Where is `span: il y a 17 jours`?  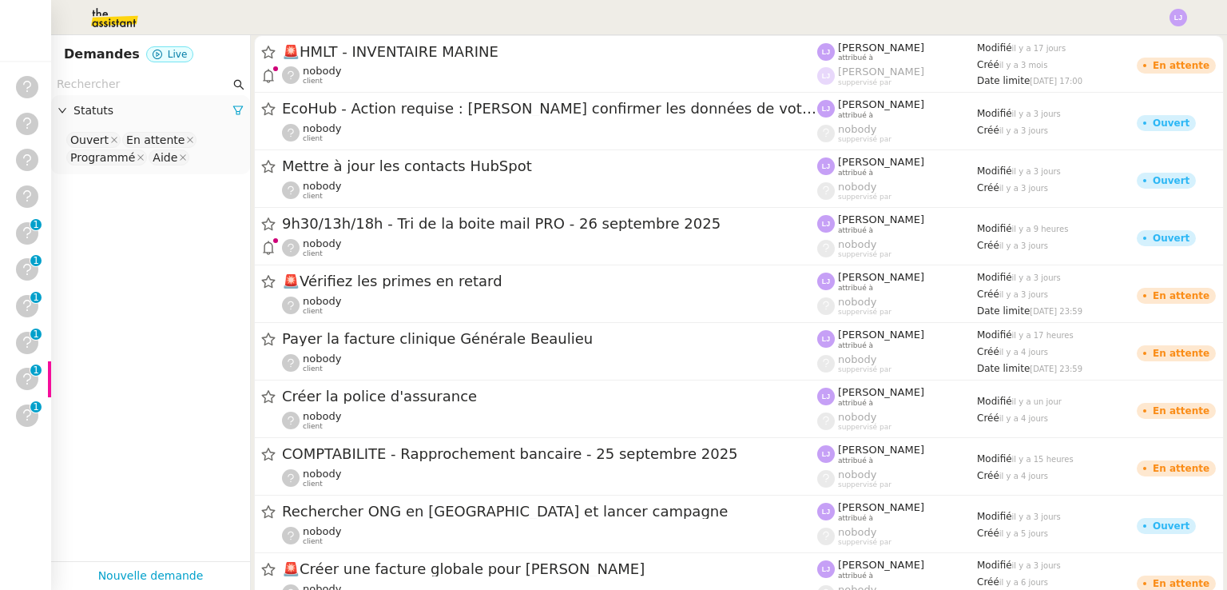 span: il y a 17 jours is located at coordinates (1039, 48).